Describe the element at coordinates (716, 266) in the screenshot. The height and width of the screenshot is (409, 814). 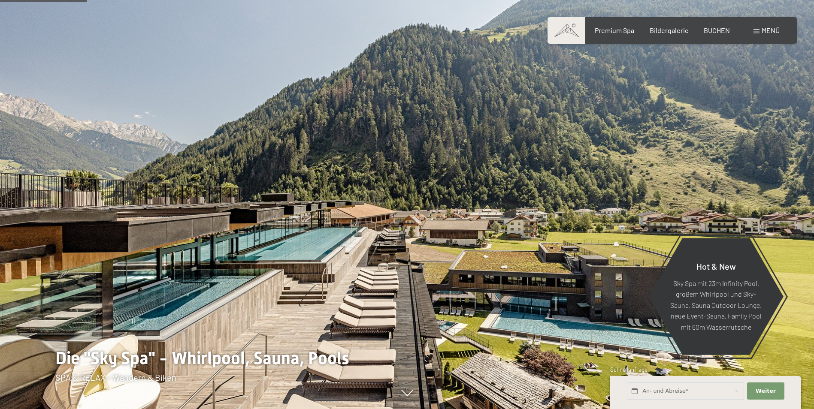
I see `span: Hot & New` at that location.